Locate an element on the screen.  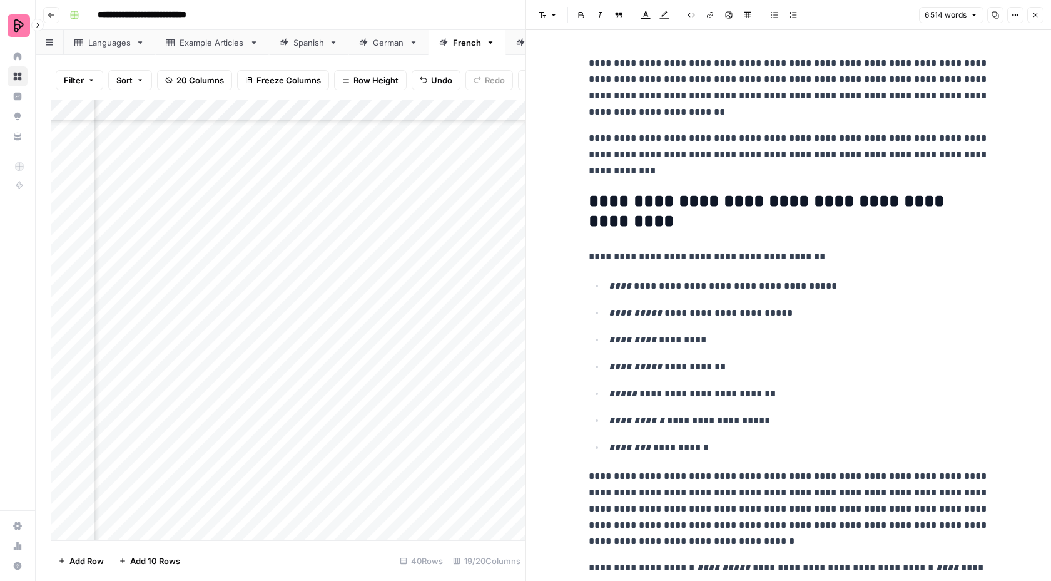
a: Example Articles is located at coordinates (212, 43).